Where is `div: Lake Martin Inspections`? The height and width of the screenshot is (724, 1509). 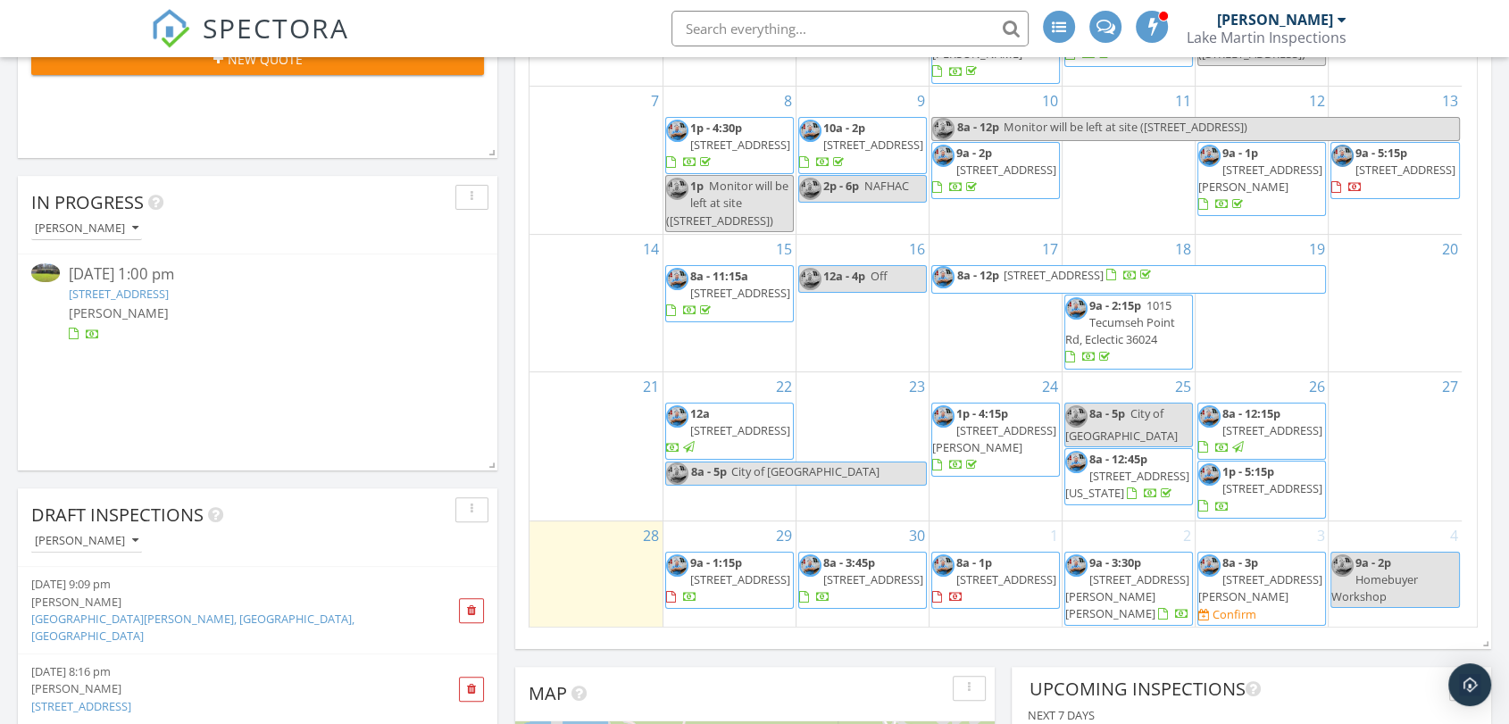
div: Lake Martin Inspections is located at coordinates (1266, 37).